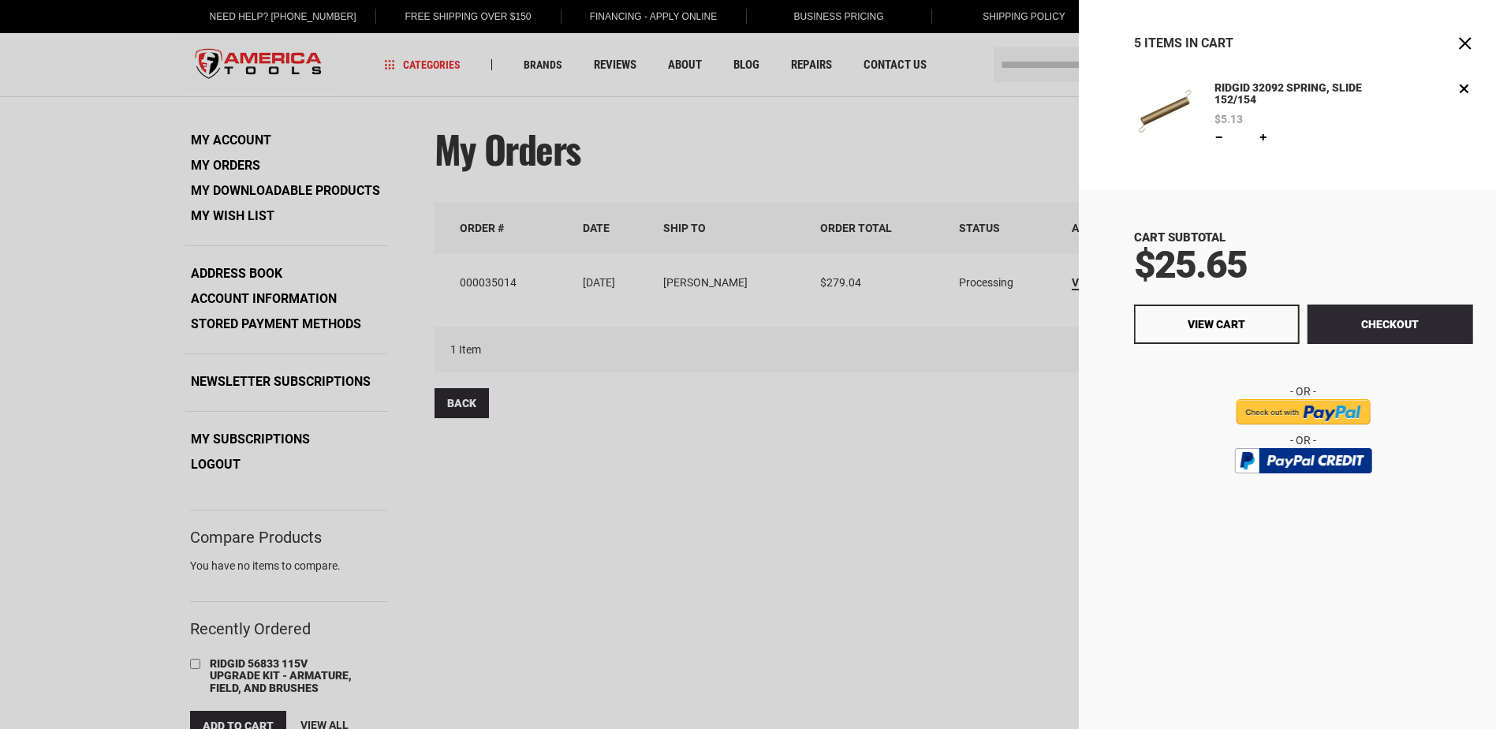  I want to click on button: Close, so click(1433, 43).